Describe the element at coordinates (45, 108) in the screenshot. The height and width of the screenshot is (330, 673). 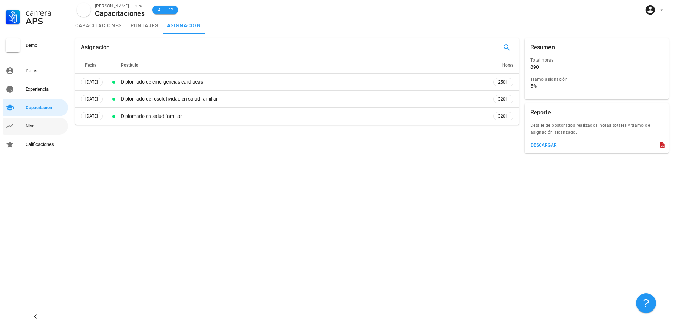
I see `div: Capacitación` at that location.